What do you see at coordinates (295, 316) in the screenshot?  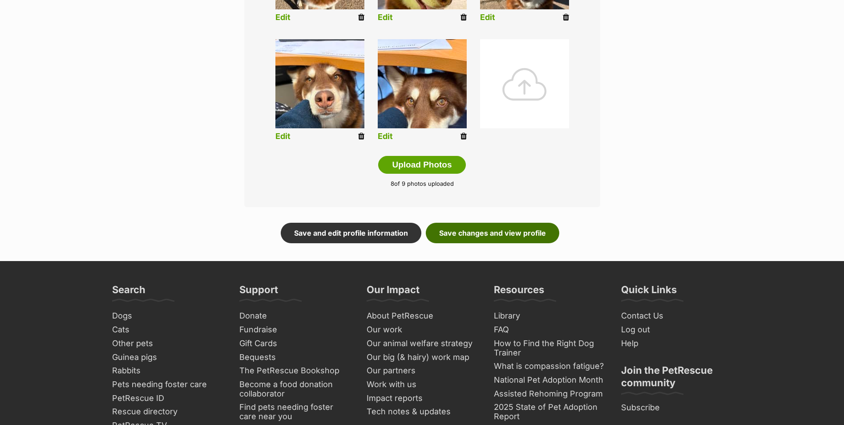 I see `a: Donate` at bounding box center [295, 316].